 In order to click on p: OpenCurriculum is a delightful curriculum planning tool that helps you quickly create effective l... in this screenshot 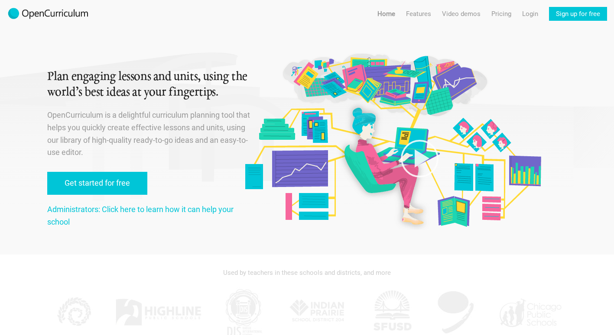, I will do `click(149, 134)`.